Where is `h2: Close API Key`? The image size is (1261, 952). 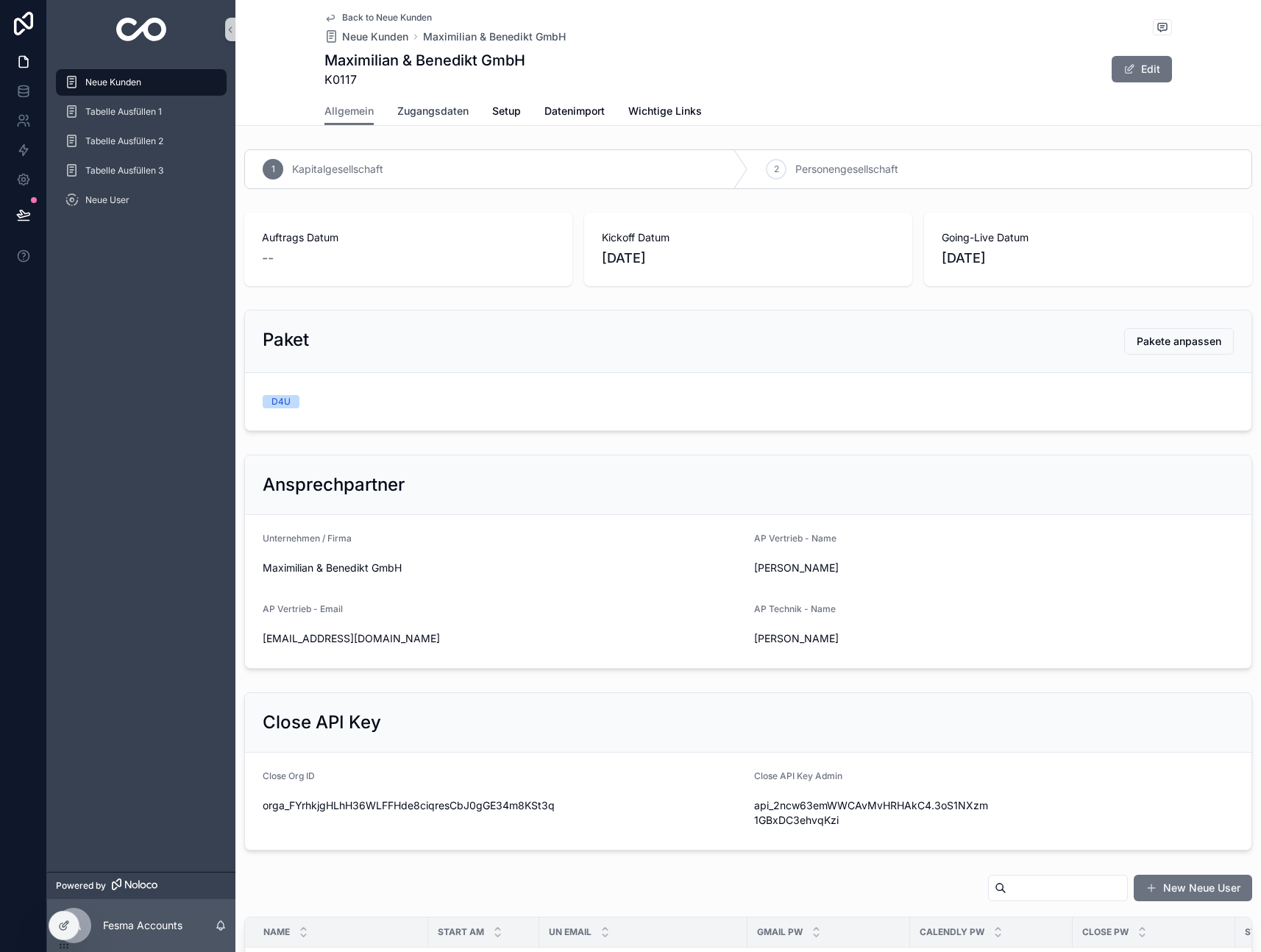
h2: Close API Key is located at coordinates (322, 723).